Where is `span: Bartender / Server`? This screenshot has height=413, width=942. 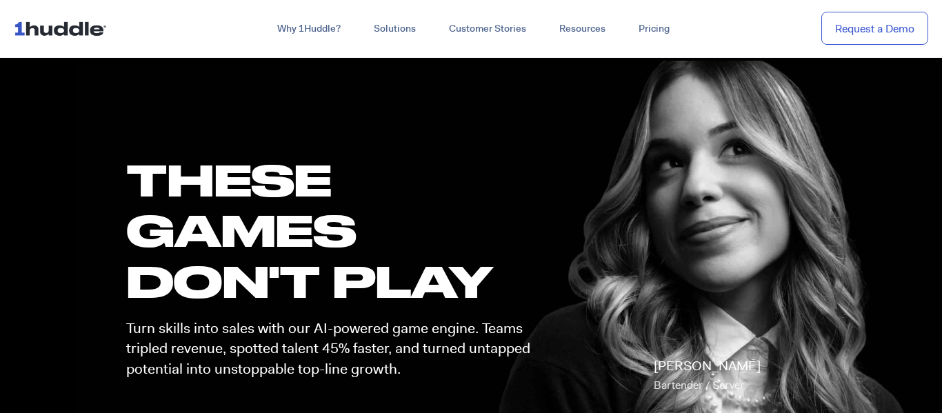 span: Bartender / Server is located at coordinates (698, 385).